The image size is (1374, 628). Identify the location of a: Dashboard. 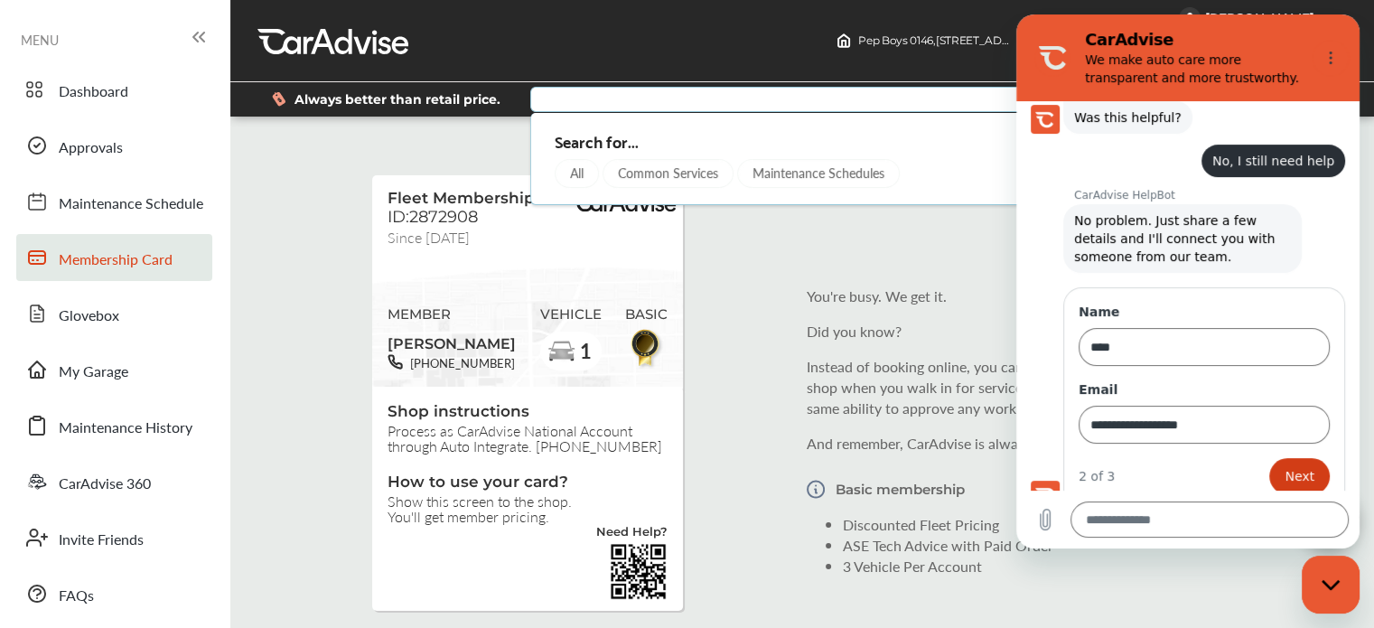
(114, 89).